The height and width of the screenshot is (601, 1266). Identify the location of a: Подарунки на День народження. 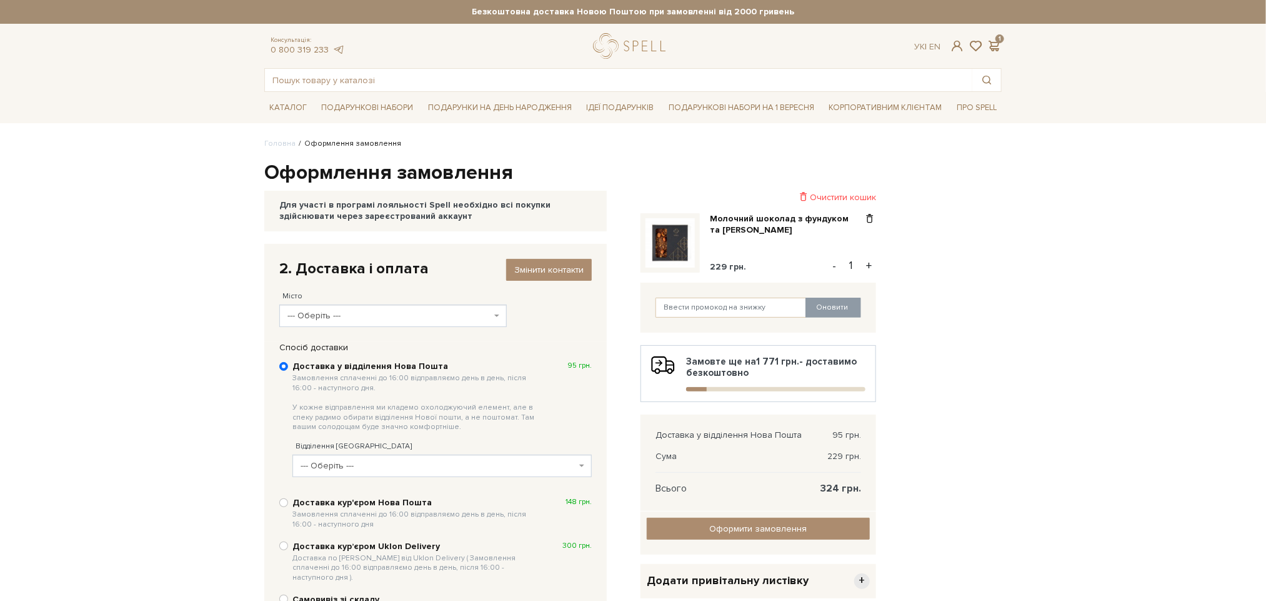
(500, 108).